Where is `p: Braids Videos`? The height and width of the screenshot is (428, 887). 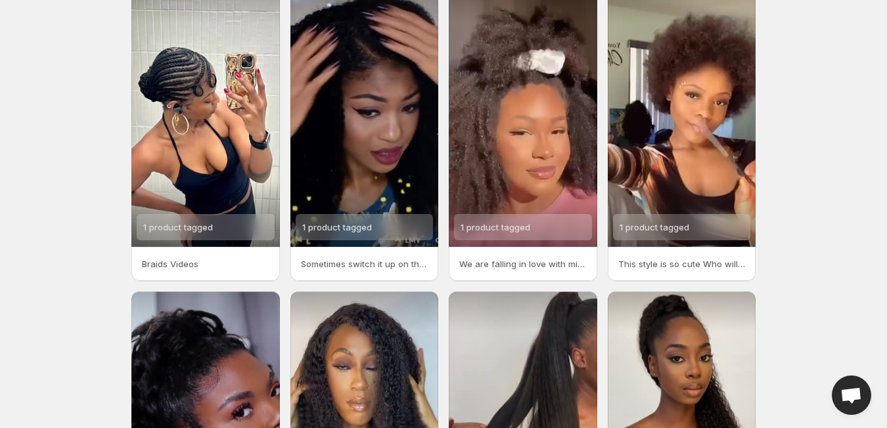 p: Braids Videos is located at coordinates (206, 264).